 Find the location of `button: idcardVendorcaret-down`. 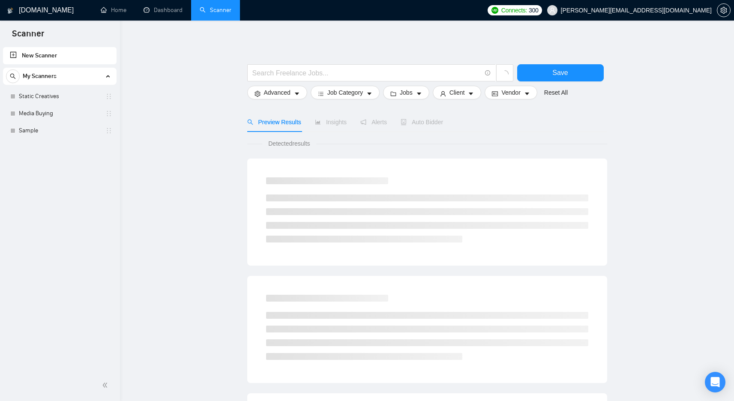

button: idcardVendorcaret-down is located at coordinates (511, 93).